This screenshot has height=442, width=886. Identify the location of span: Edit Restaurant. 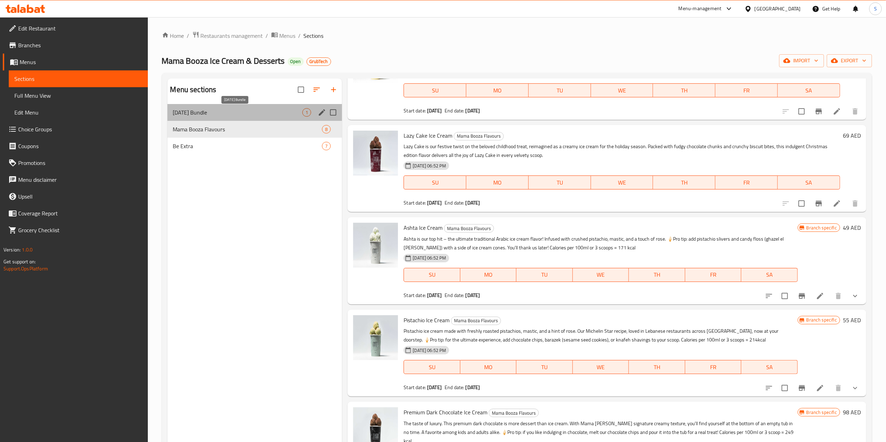
(80, 28).